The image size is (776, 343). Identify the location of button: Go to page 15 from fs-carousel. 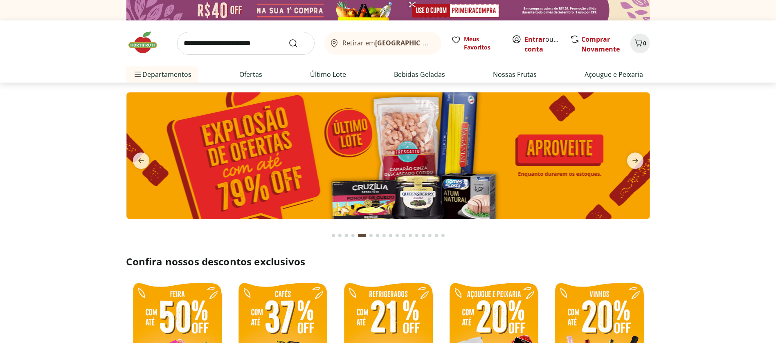
(430, 236).